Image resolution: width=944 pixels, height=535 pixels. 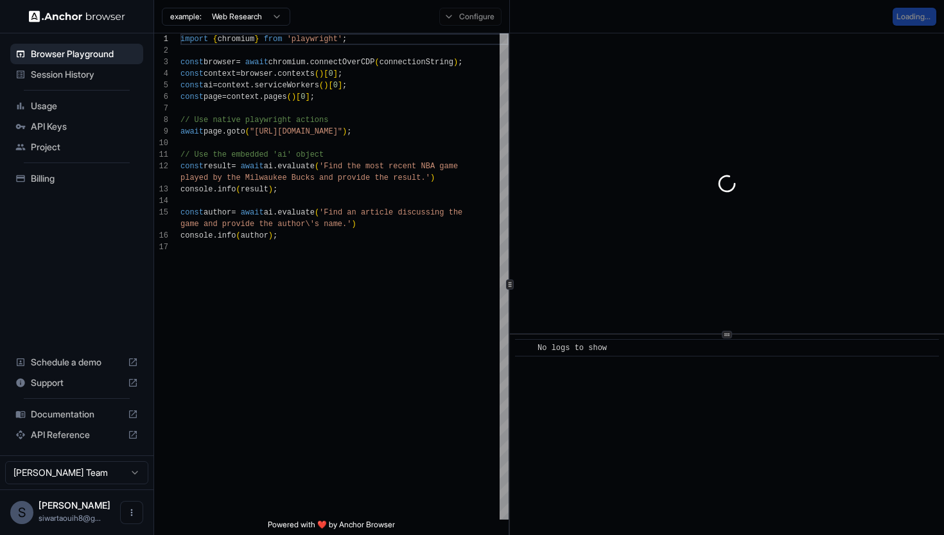 What do you see at coordinates (315, 39) in the screenshot?
I see `span: 'playwright'` at bounding box center [315, 39].